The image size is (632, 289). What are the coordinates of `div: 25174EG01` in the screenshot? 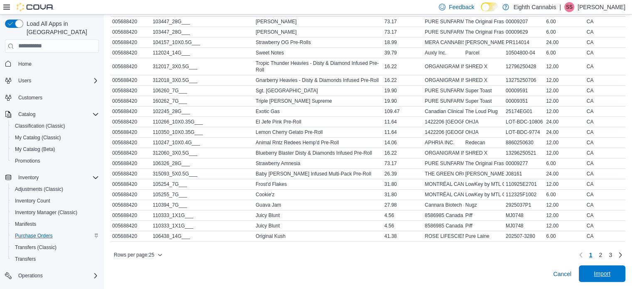 It's located at (524, 111).